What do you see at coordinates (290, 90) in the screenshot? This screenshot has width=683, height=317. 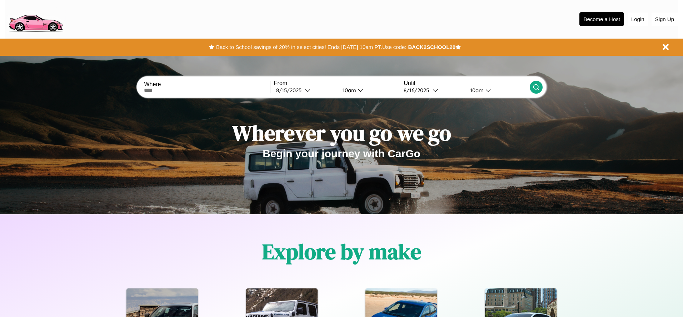 I see `div: 8 / 15 / 2025` at bounding box center [290, 90].